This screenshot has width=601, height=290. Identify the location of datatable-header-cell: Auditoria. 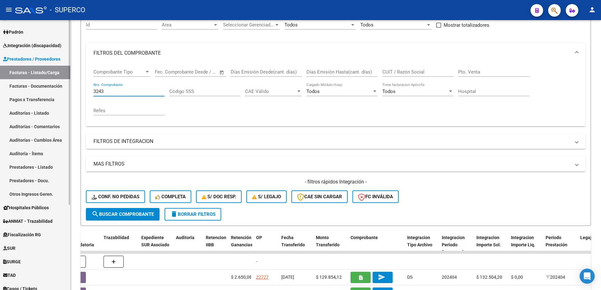
(188, 245).